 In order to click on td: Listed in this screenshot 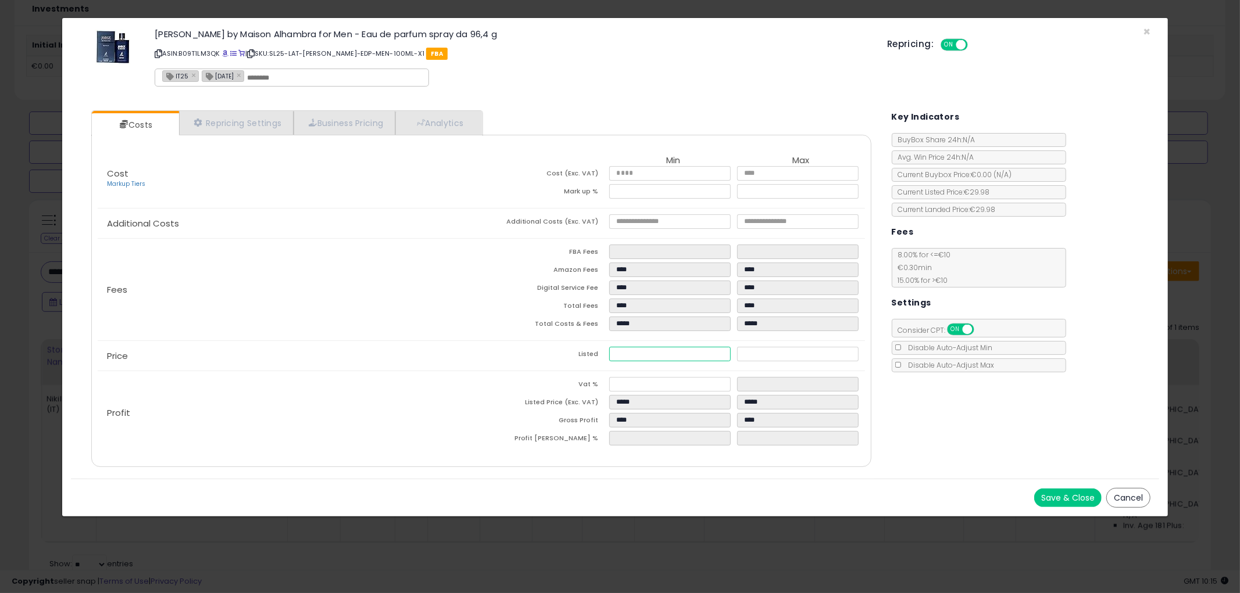, I will do `click(545, 356)`.